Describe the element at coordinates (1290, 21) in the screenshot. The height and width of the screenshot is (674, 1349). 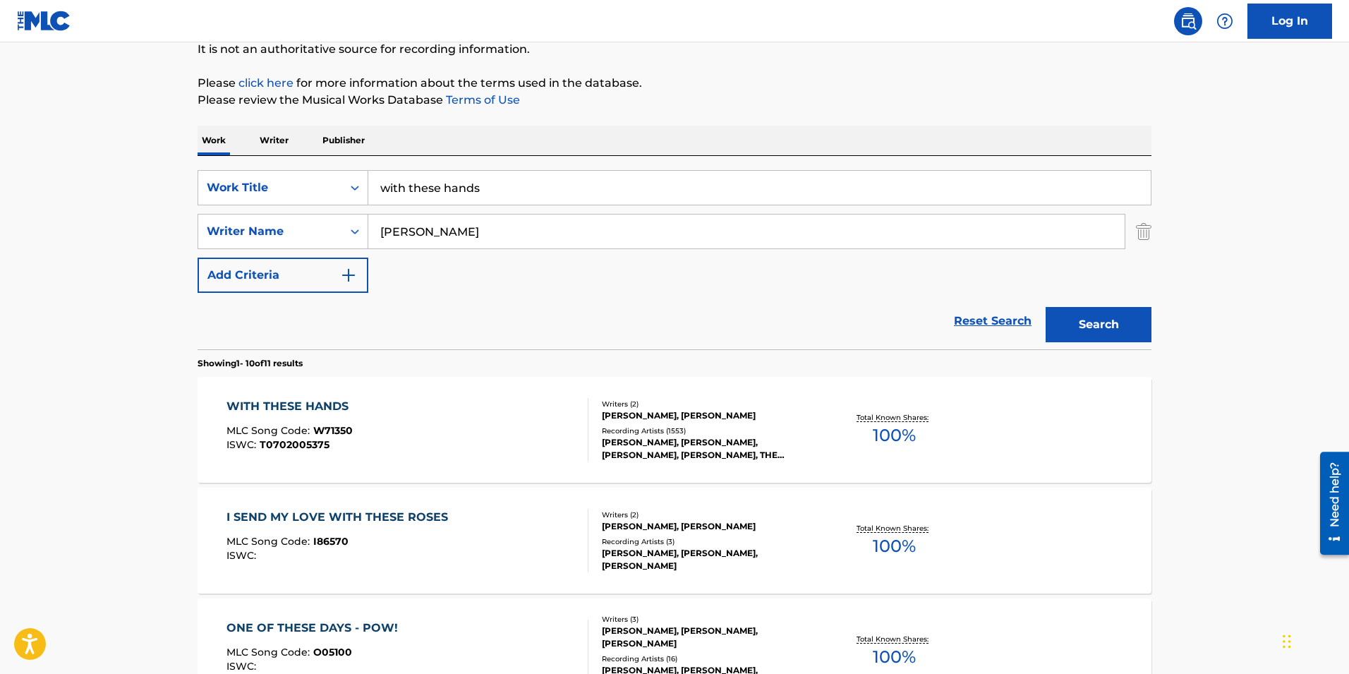
I see `a: Log In` at that location.